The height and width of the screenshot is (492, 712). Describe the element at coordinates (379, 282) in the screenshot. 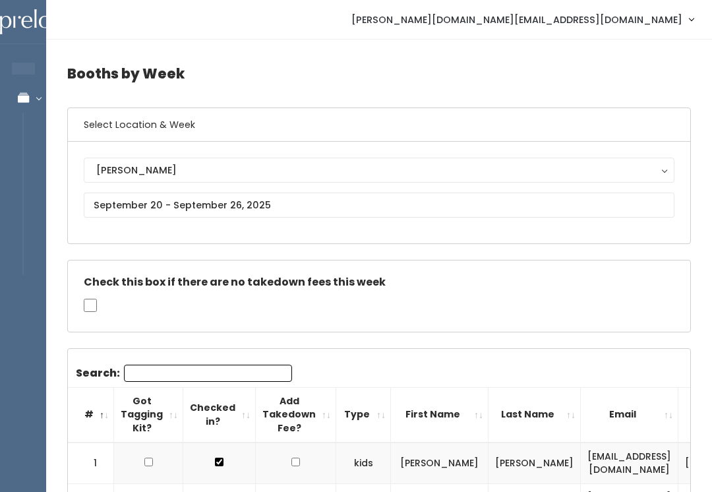

I see `h5: Check this box if there are no takedown fees this week` at that location.